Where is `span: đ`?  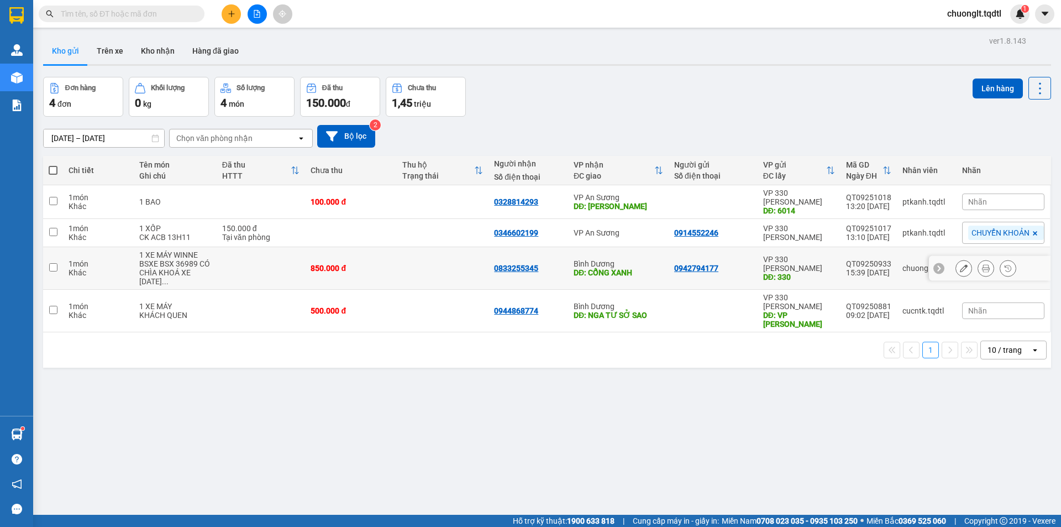 span: đ is located at coordinates (348, 104).